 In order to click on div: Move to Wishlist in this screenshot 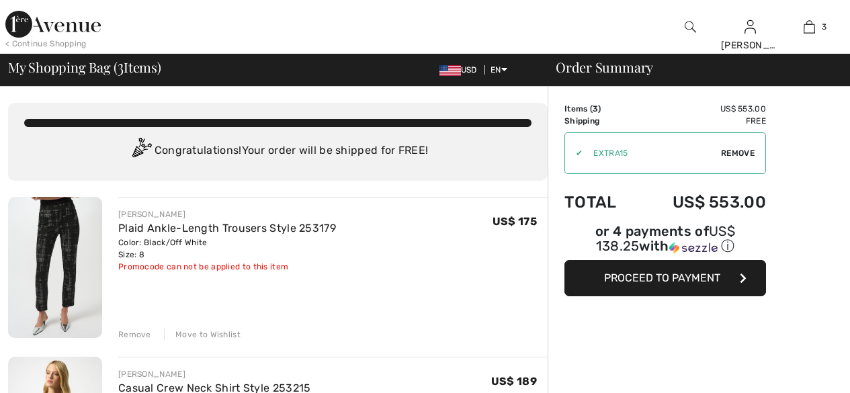, I will do `click(202, 335)`.